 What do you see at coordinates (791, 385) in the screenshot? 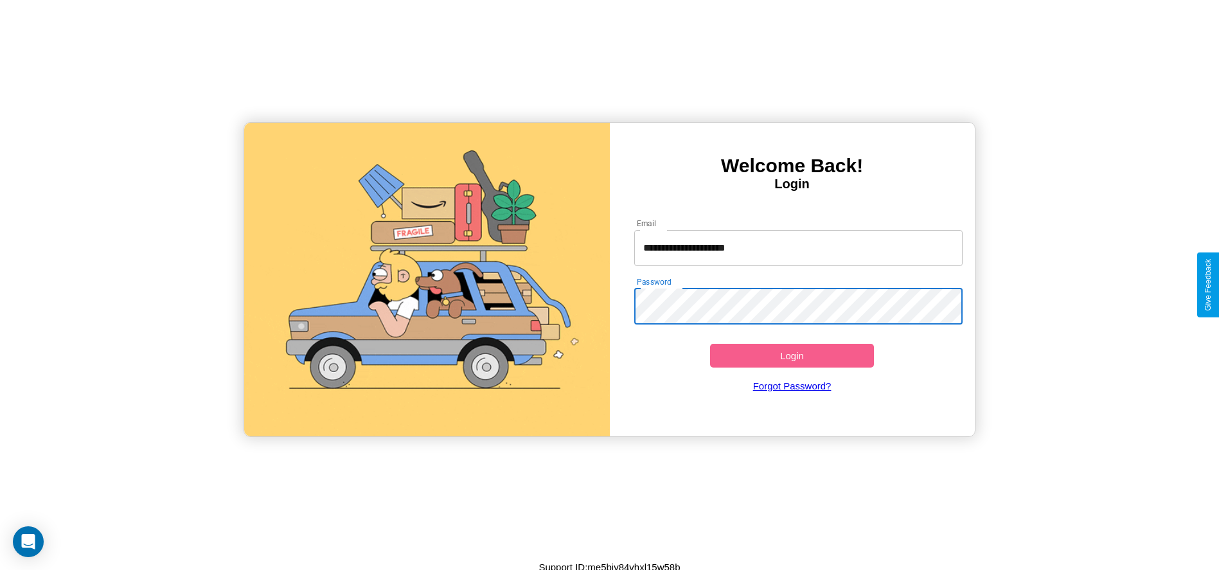
I see `a: Forgot Password?` at bounding box center [791, 385].